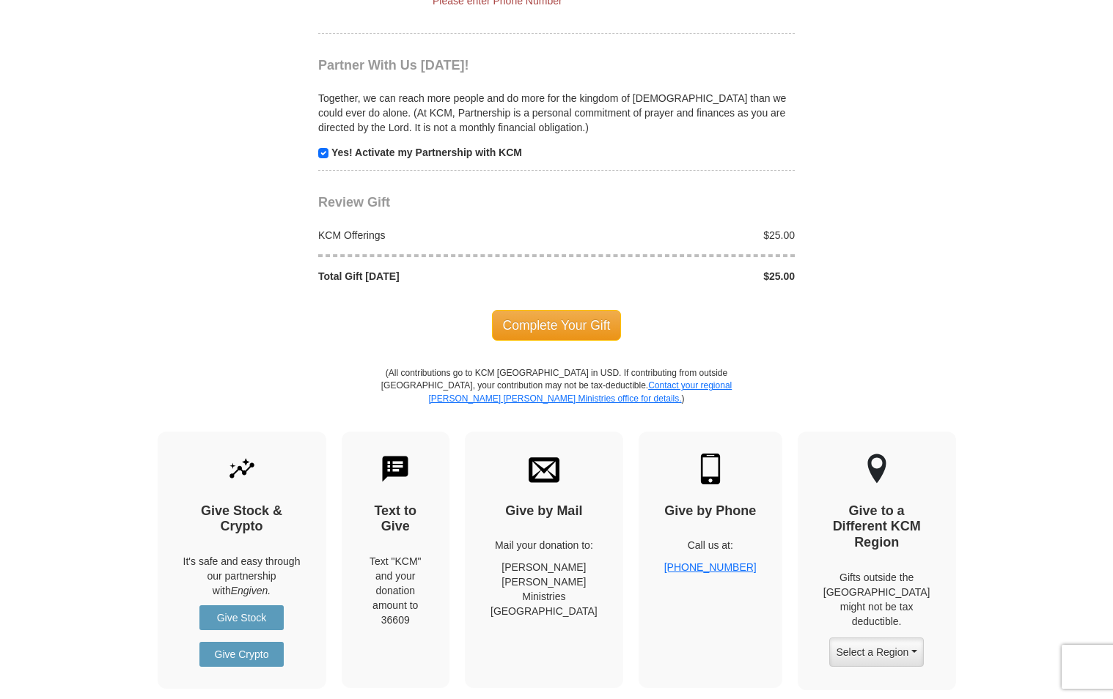  What do you see at coordinates (544, 512) in the screenshot?
I see `h4: Give by Mail` at bounding box center [544, 512].